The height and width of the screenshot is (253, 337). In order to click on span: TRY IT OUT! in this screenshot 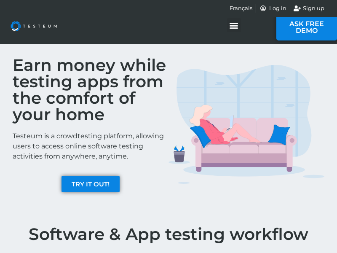, I will do `click(90, 183)`.